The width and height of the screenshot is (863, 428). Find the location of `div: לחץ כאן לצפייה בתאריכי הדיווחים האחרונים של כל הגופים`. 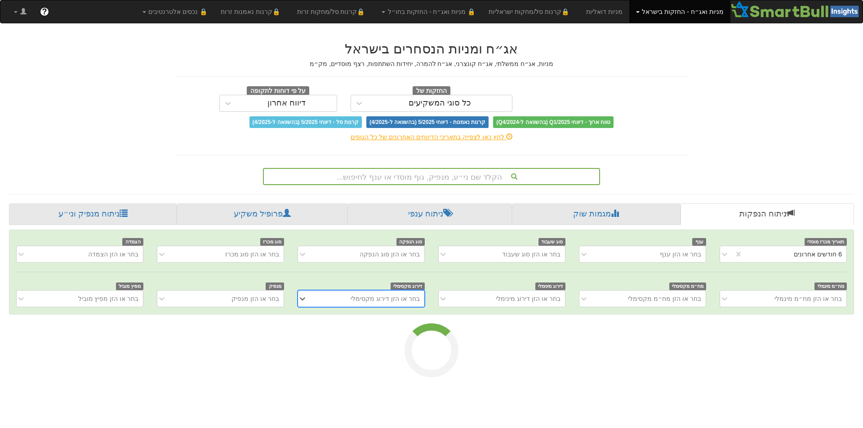

div: לחץ כאן לצפייה בתאריכי הדיווחים האחרונים של כל הגופים is located at coordinates (431, 137).